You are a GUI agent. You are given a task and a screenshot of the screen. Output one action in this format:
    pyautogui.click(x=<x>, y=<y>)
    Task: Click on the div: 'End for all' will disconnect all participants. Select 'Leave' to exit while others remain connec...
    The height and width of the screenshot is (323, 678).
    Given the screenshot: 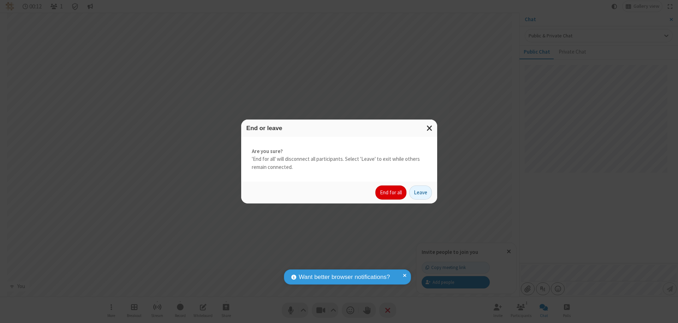 What is the action you would take?
    pyautogui.click(x=339, y=160)
    